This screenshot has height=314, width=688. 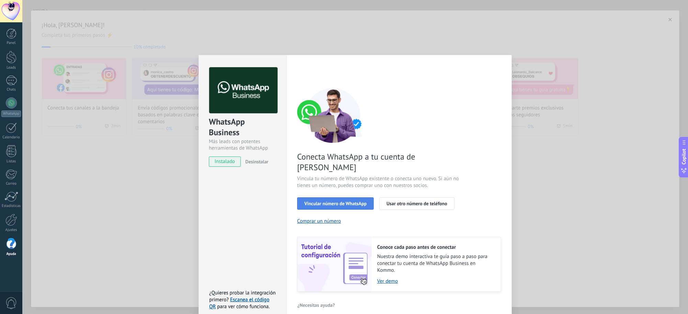 What do you see at coordinates (243, 90) in the screenshot?
I see `img: logo_main.png` at bounding box center [243, 90].